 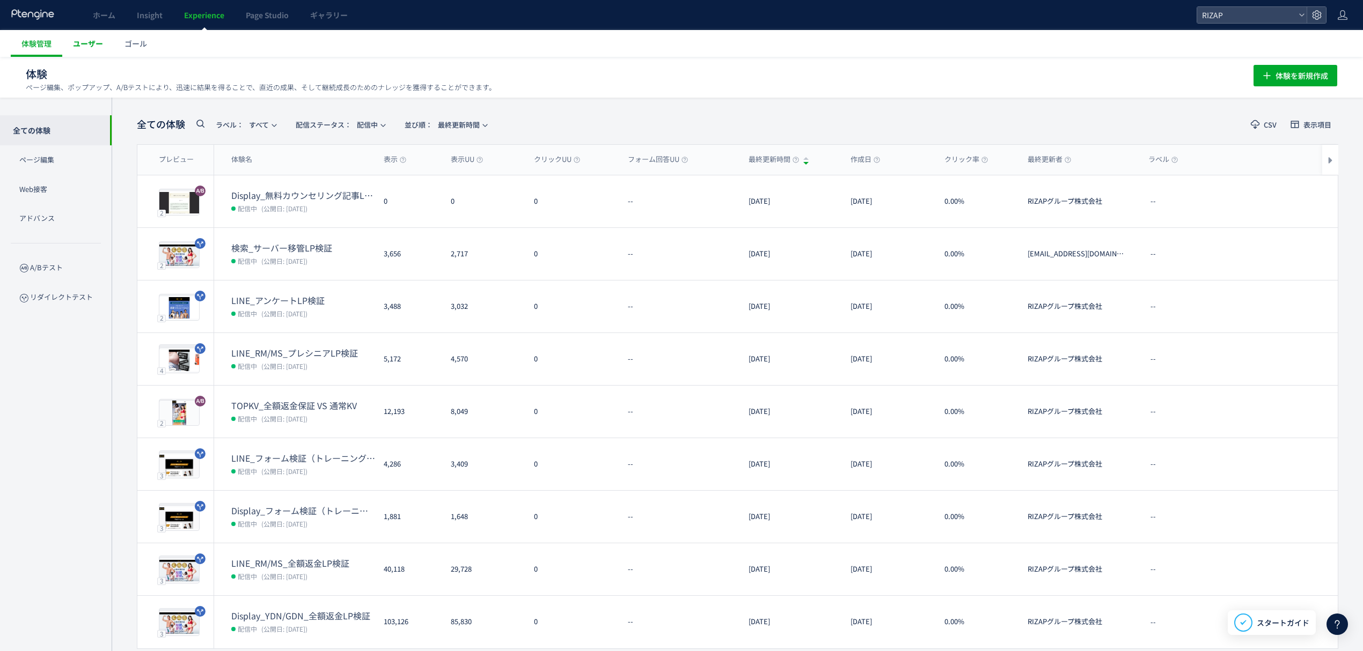 What do you see at coordinates (557, 159) in the screenshot?
I see `span: クリックUU` at bounding box center [557, 159].